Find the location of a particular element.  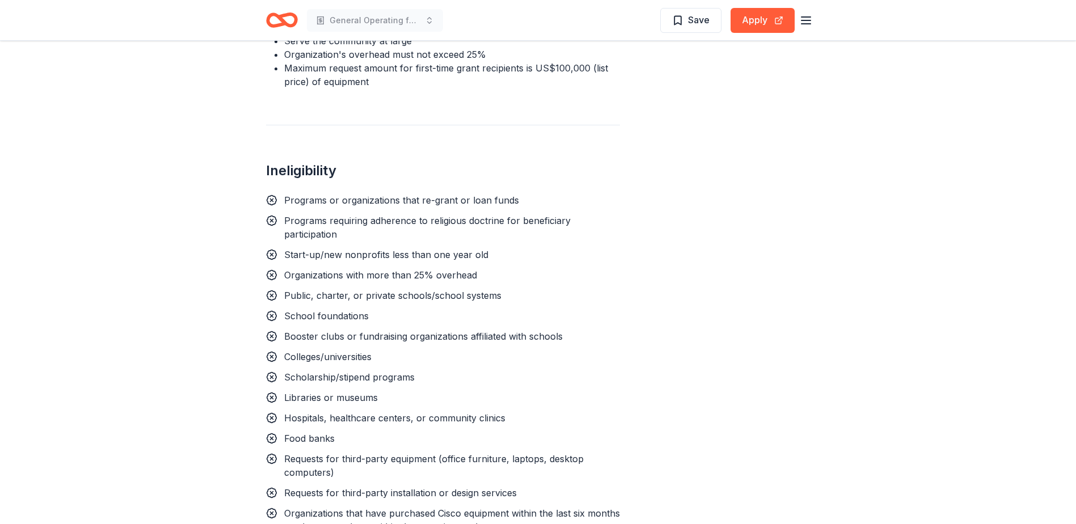

li: Serve the community at large is located at coordinates (452, 41).